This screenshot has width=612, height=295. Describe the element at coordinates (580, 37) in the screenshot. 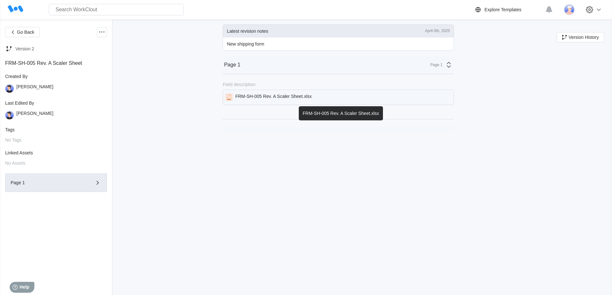

I see `button: Version History` at that location.